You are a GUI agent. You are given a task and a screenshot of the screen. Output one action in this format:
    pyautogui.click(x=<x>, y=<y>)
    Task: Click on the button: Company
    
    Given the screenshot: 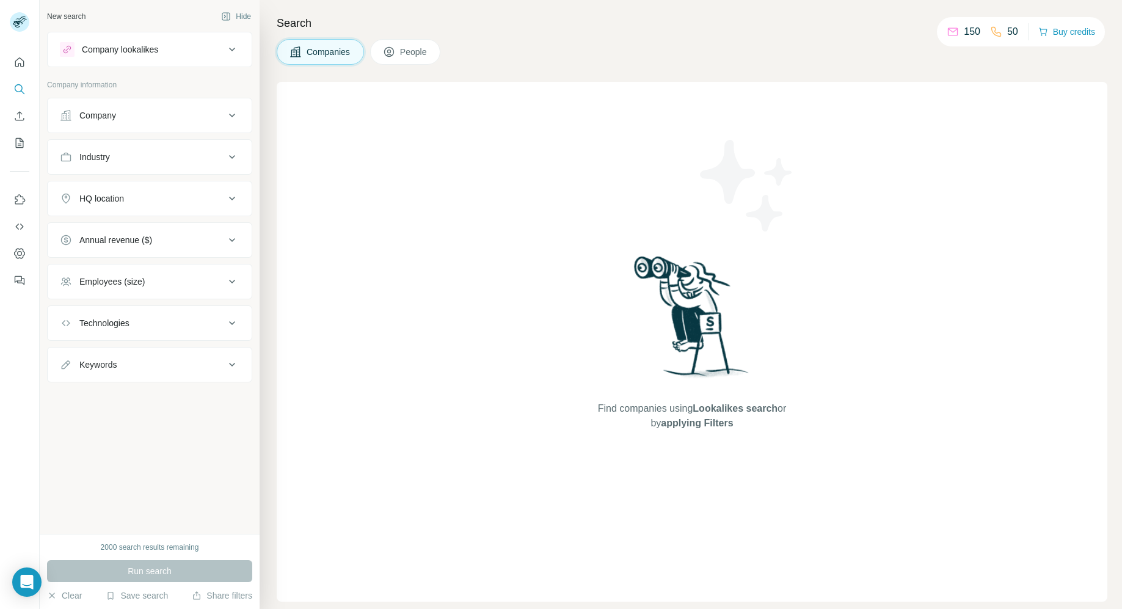 What is the action you would take?
    pyautogui.click(x=150, y=115)
    